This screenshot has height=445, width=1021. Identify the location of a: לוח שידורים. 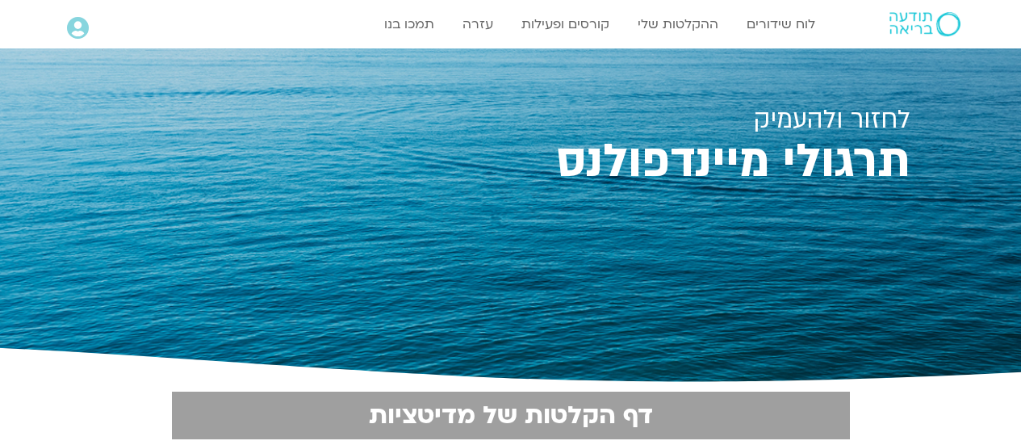
(781, 24).